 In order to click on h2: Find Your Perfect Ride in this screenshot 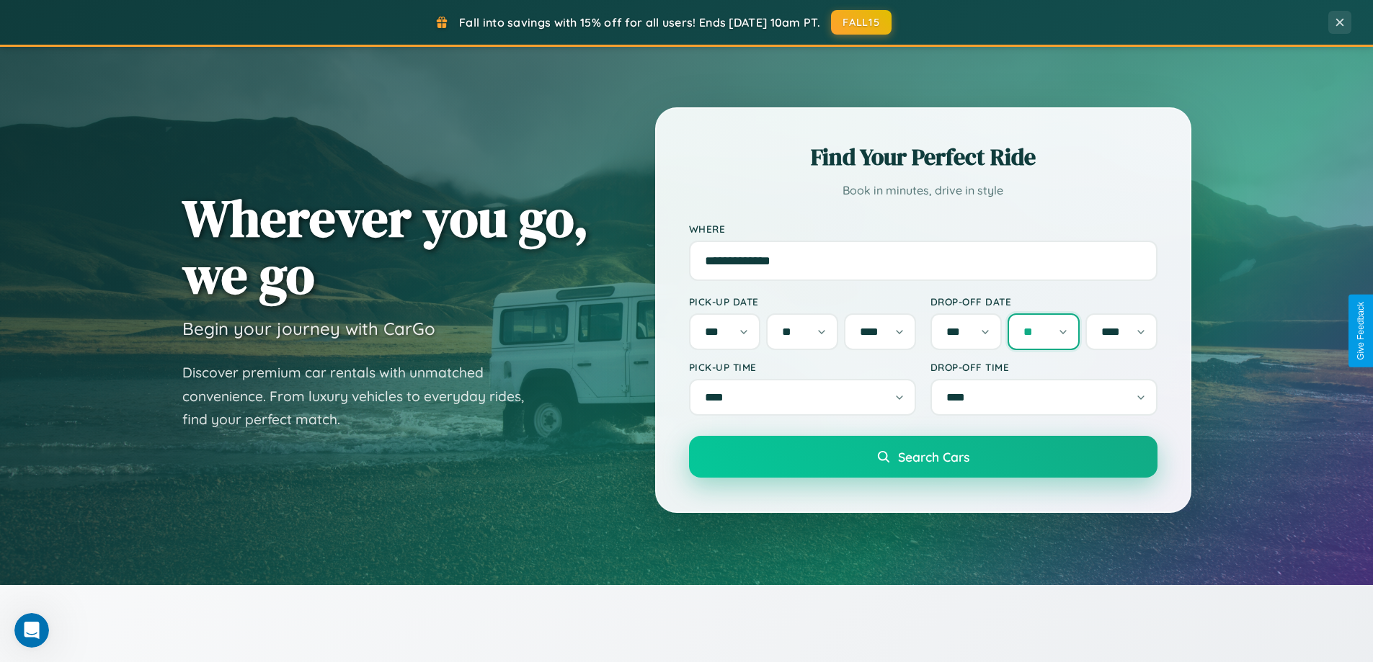, I will do `click(923, 157)`.